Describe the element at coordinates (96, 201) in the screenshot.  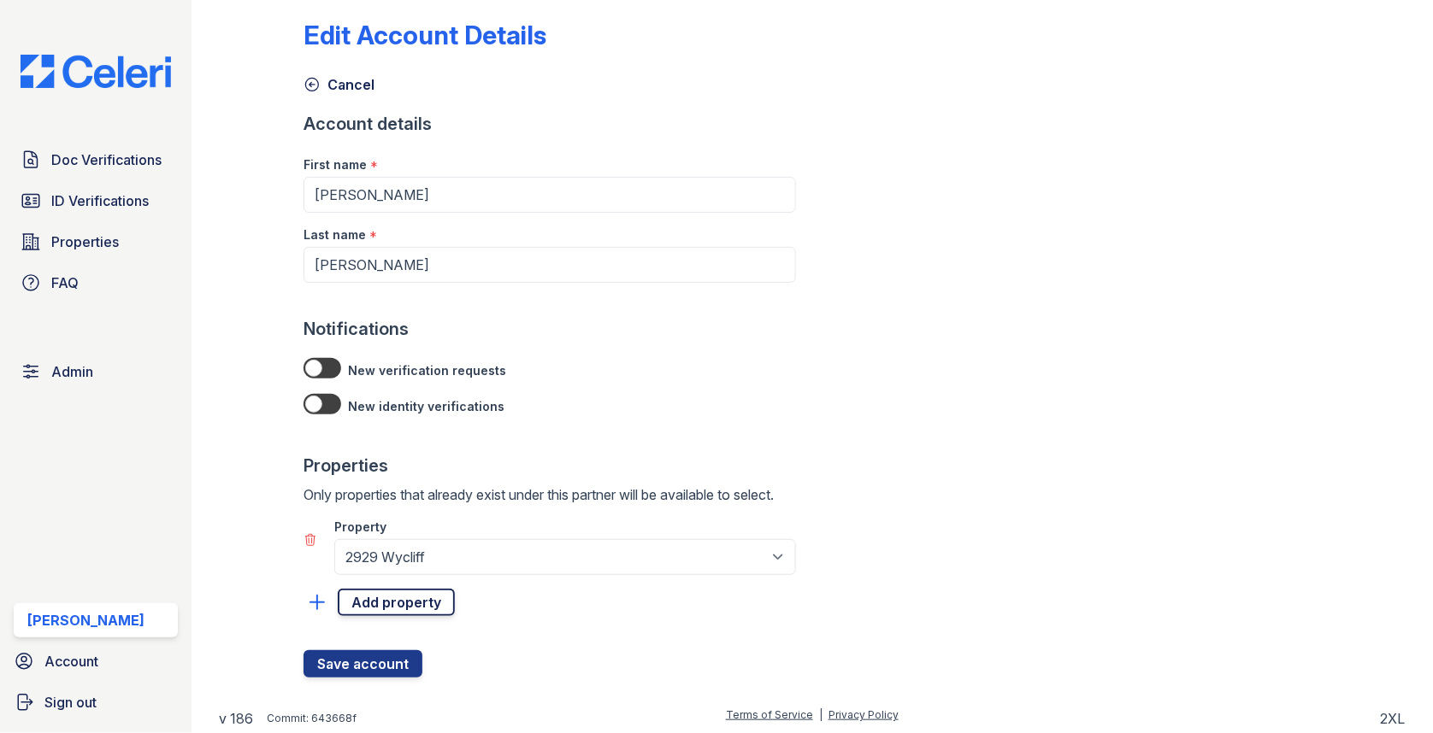
I see `a: ID Verifications` at that location.